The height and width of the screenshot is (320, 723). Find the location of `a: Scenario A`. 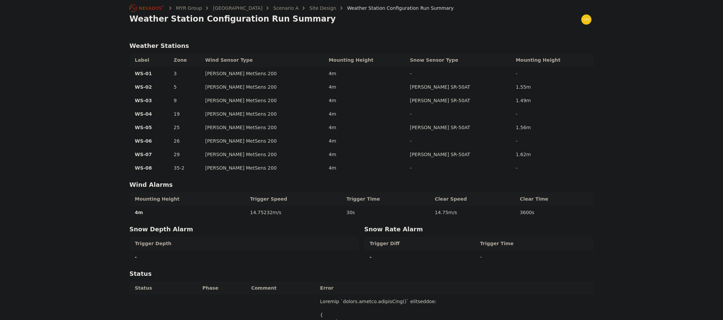

a: Scenario A is located at coordinates (286, 8).